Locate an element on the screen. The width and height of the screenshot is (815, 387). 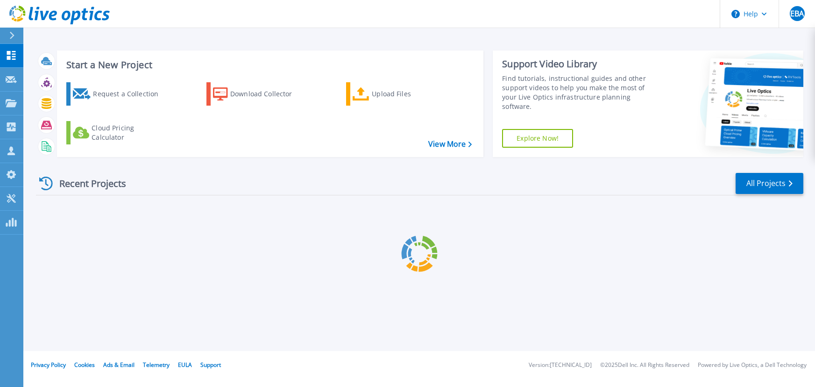
div: Find tutorials, instructional guides and other support videos to help you make the most of your L... is located at coordinates (580, 92).